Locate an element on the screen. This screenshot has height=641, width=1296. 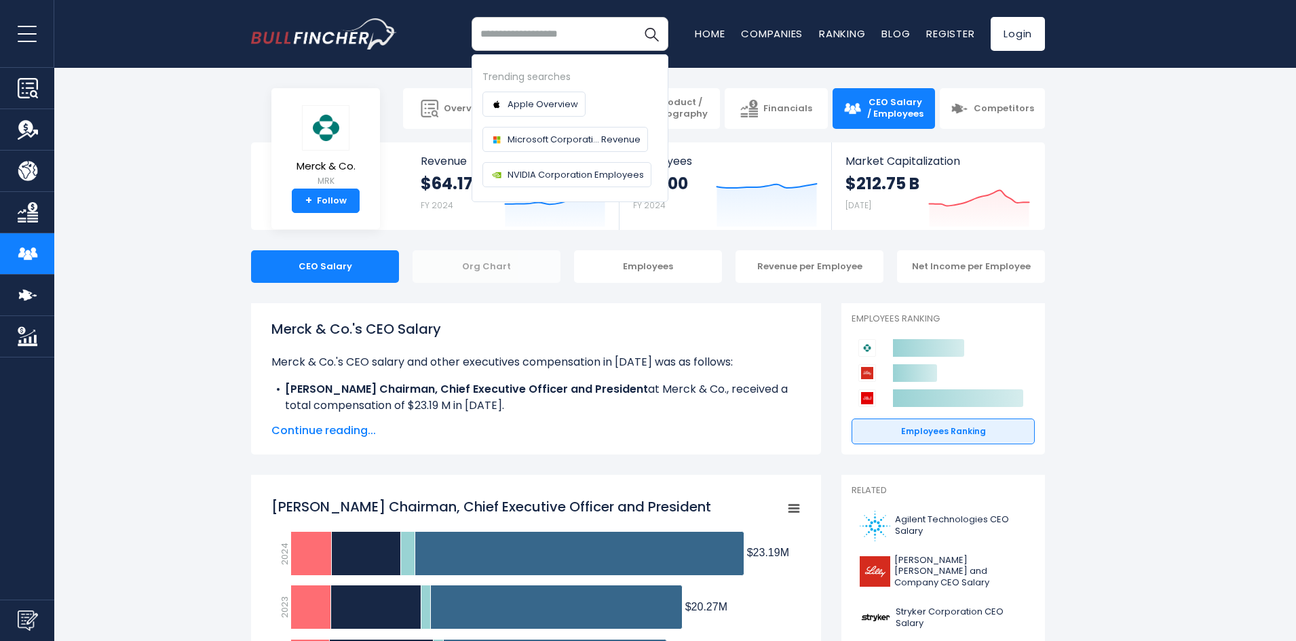
p: Related is located at coordinates (943, 491).